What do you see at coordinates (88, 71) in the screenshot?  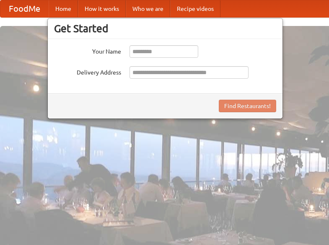 I see `label: Delivery Address` at bounding box center [88, 71].